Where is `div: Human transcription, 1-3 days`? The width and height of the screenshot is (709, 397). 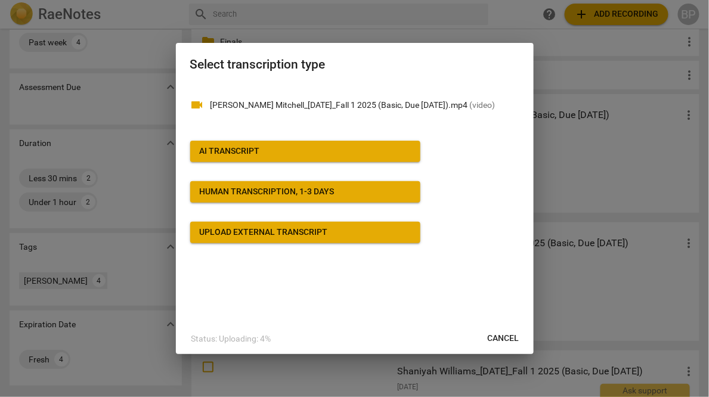
div: Human transcription, 1-3 days is located at coordinates (267, 192).